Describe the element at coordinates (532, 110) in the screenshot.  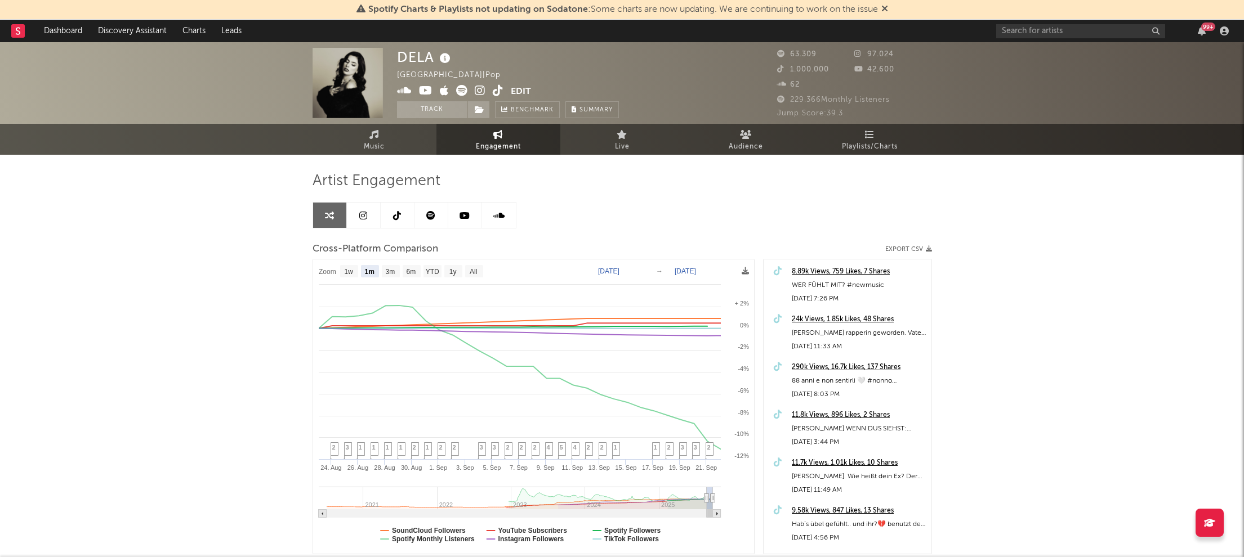
I see `span: Benchmark` at that location.